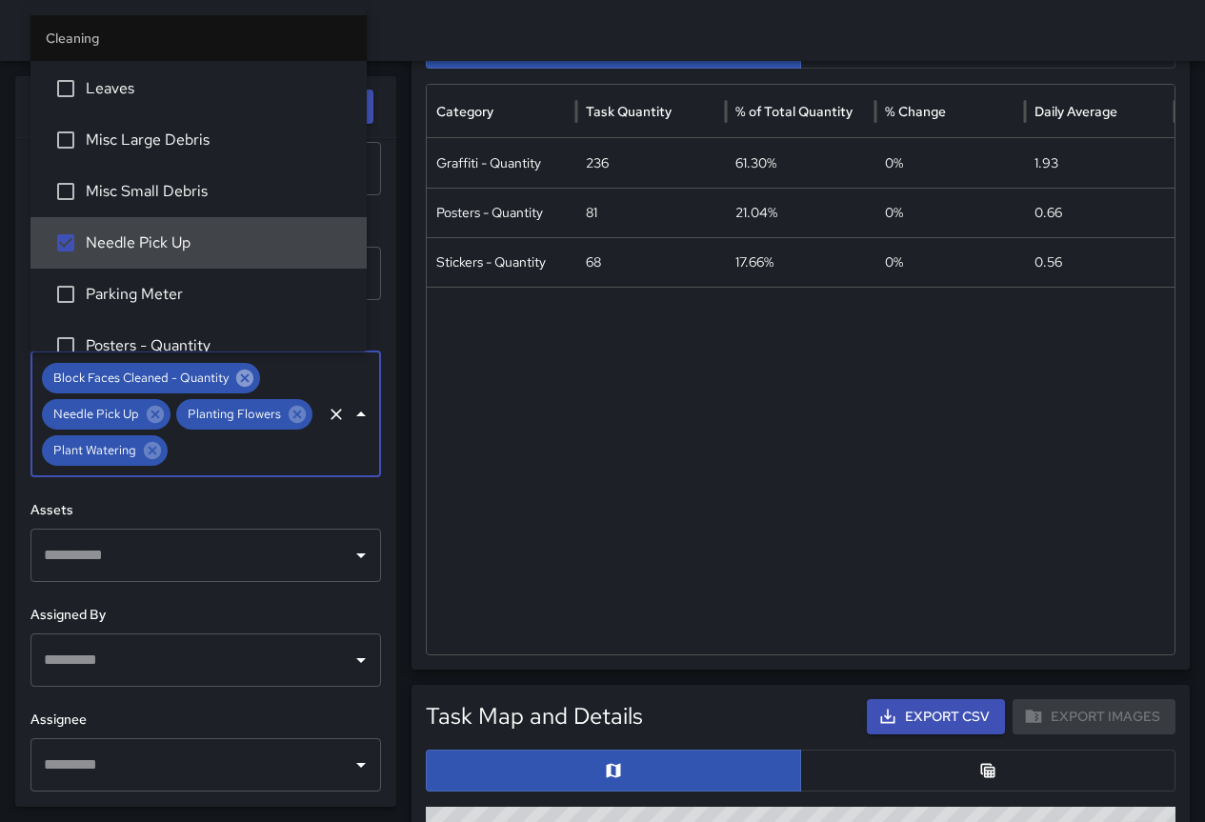  Describe the element at coordinates (361, 415) in the screenshot. I see `button: Close` at that location.